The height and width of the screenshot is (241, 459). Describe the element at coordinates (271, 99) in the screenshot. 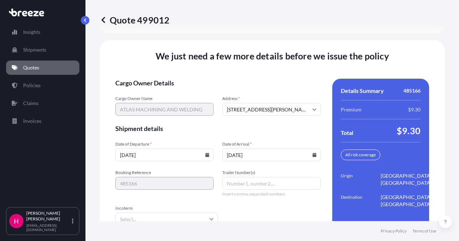

I see `span: Address` at that location.